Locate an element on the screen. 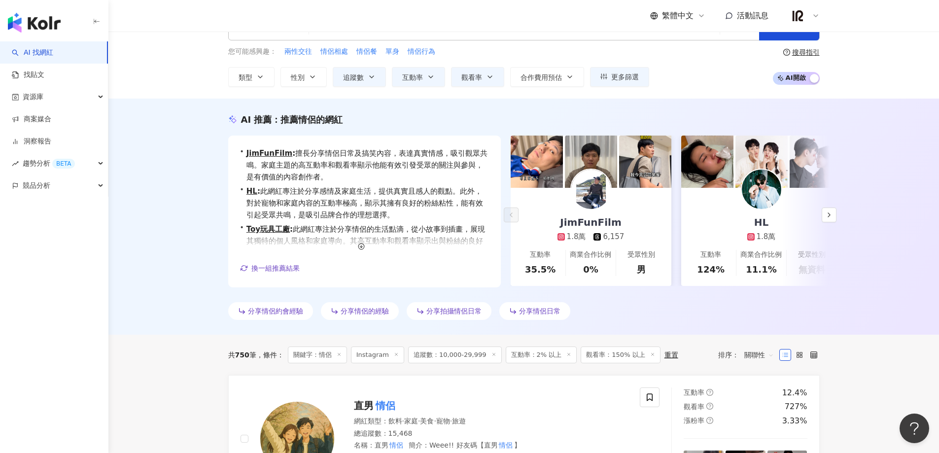  span: 追蹤數 is located at coordinates (354, 77).